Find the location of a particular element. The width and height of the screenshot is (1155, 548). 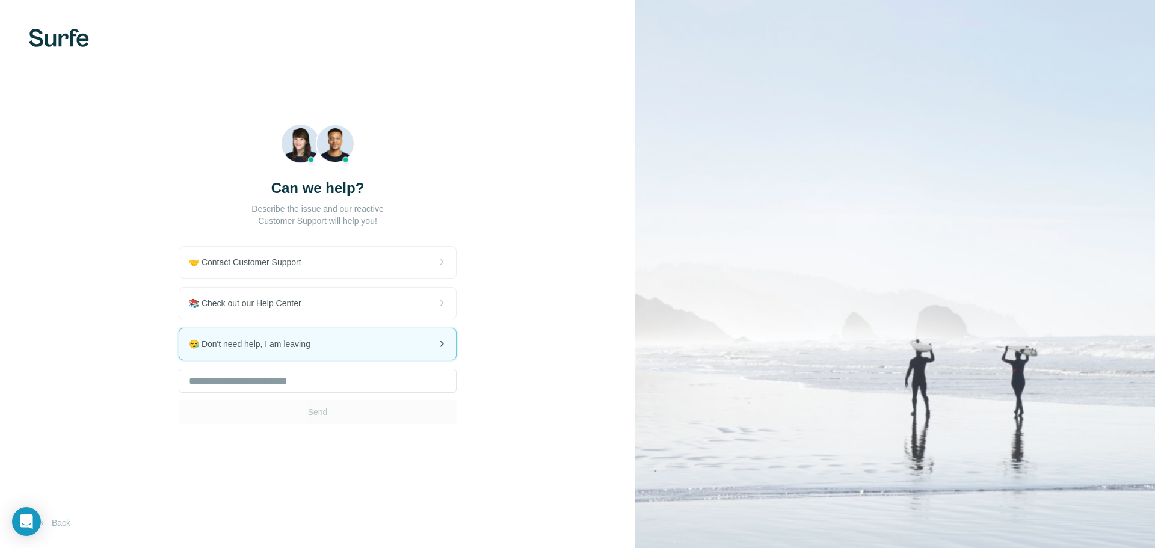

span: 📚 Check out our Help Center is located at coordinates (250, 303).